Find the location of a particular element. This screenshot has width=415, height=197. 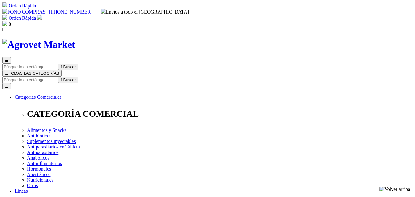

span: Nutricionales is located at coordinates (40, 180).